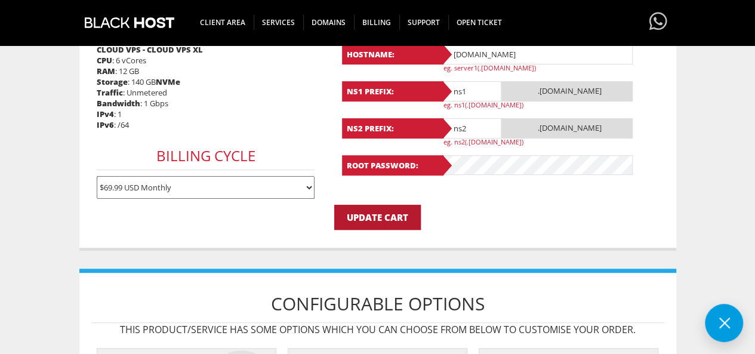  Describe the element at coordinates (279, 22) in the screenshot. I see `span: SERVICES` at that location.